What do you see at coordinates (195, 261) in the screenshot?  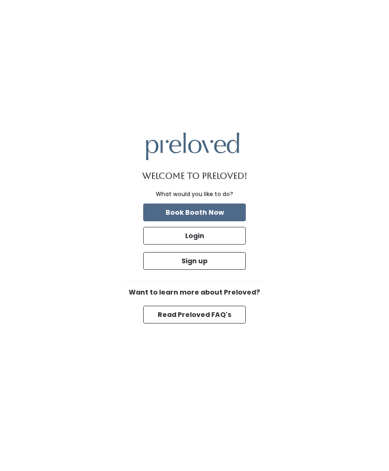 I see `button: Sign up` at bounding box center [195, 261].